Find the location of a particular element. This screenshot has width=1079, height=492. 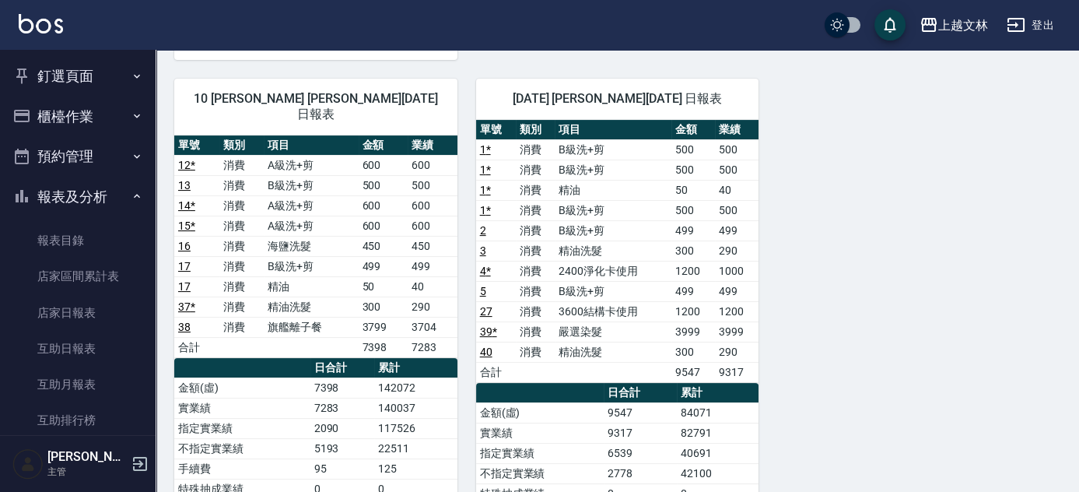

td: 140037 is located at coordinates (415, 408).